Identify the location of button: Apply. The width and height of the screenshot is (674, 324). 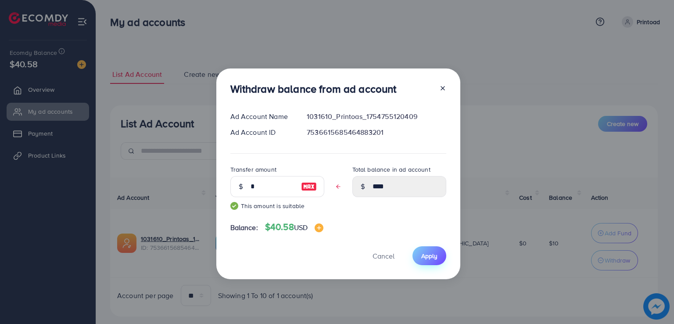
(429, 255).